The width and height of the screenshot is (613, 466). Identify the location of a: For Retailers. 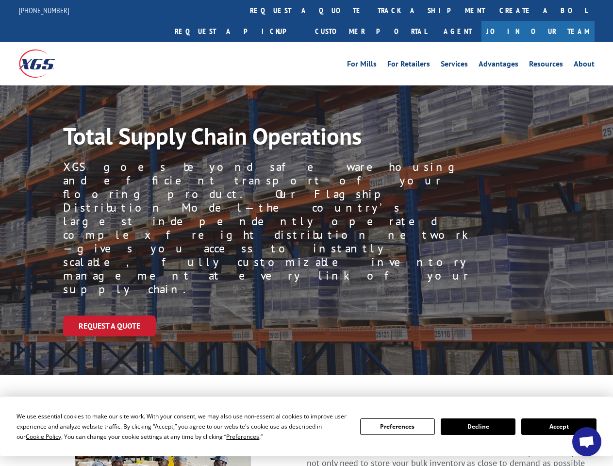
(409, 66).